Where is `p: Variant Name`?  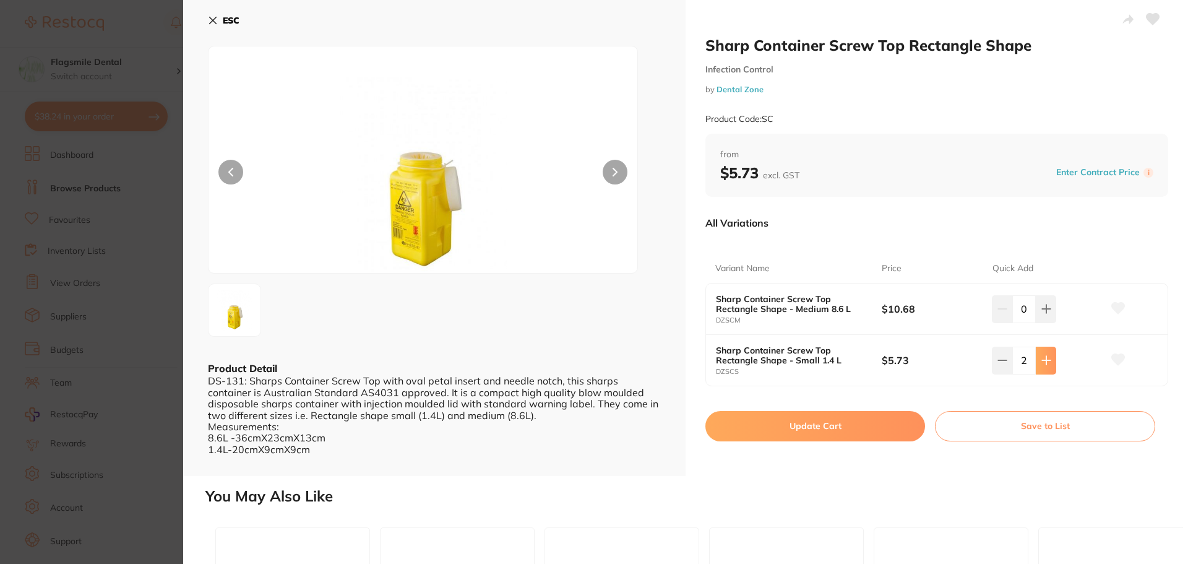
p: Variant Name is located at coordinates (743, 269).